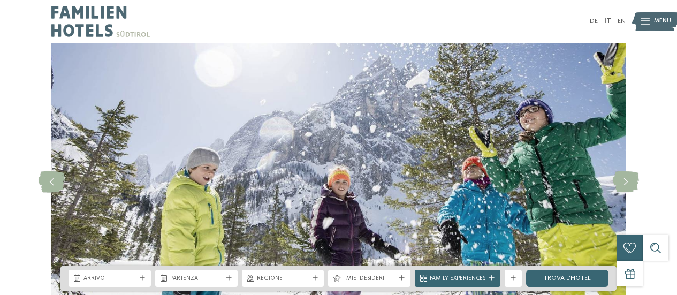 The height and width of the screenshot is (295, 677). I want to click on span: I miei desideri, so click(369, 279).